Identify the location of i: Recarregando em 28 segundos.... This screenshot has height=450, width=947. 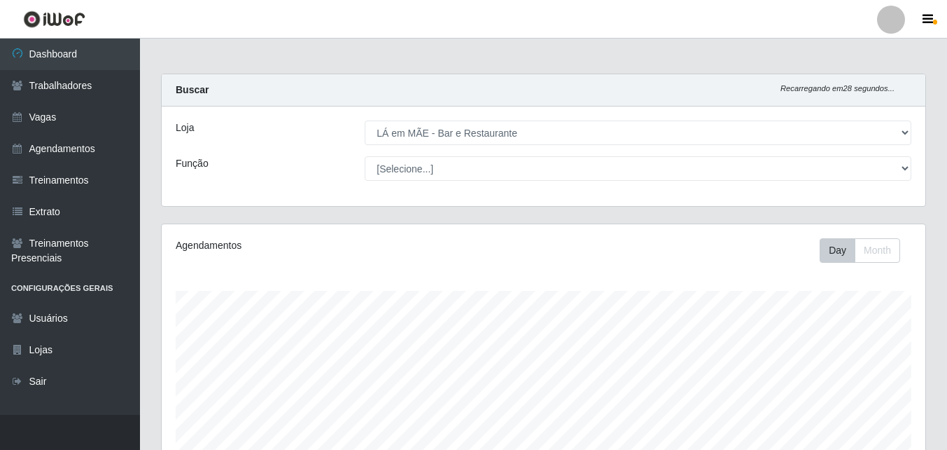
(838, 88).